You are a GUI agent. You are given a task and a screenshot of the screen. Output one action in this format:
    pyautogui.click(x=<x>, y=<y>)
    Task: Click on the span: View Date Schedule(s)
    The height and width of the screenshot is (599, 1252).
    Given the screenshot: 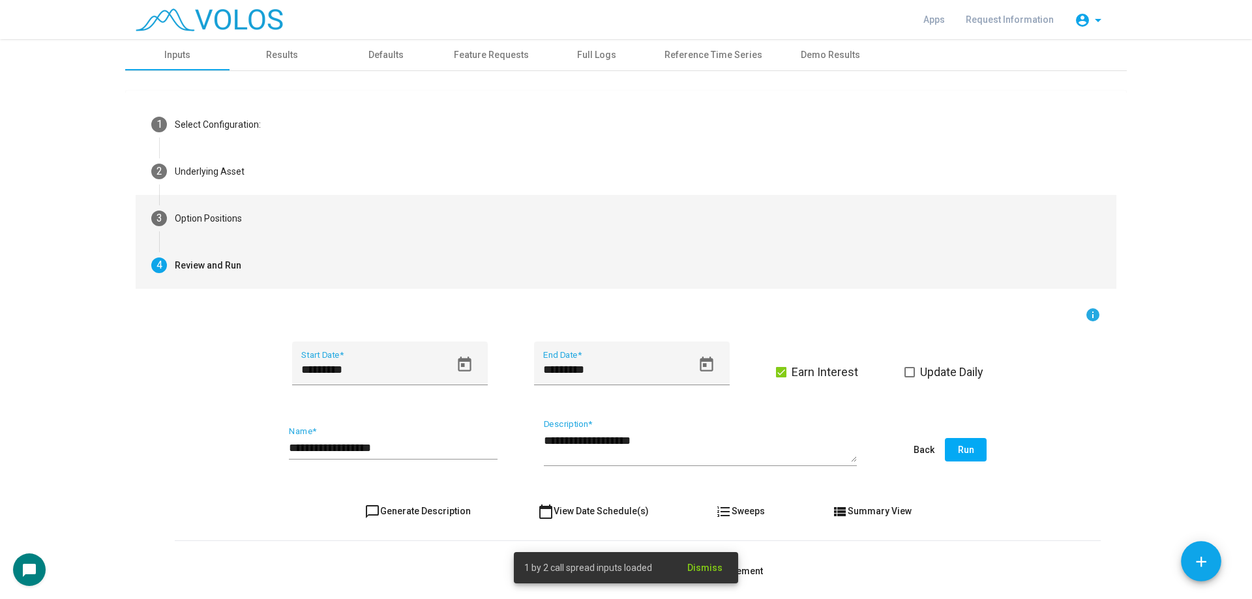 What is the action you would take?
    pyautogui.click(x=593, y=511)
    